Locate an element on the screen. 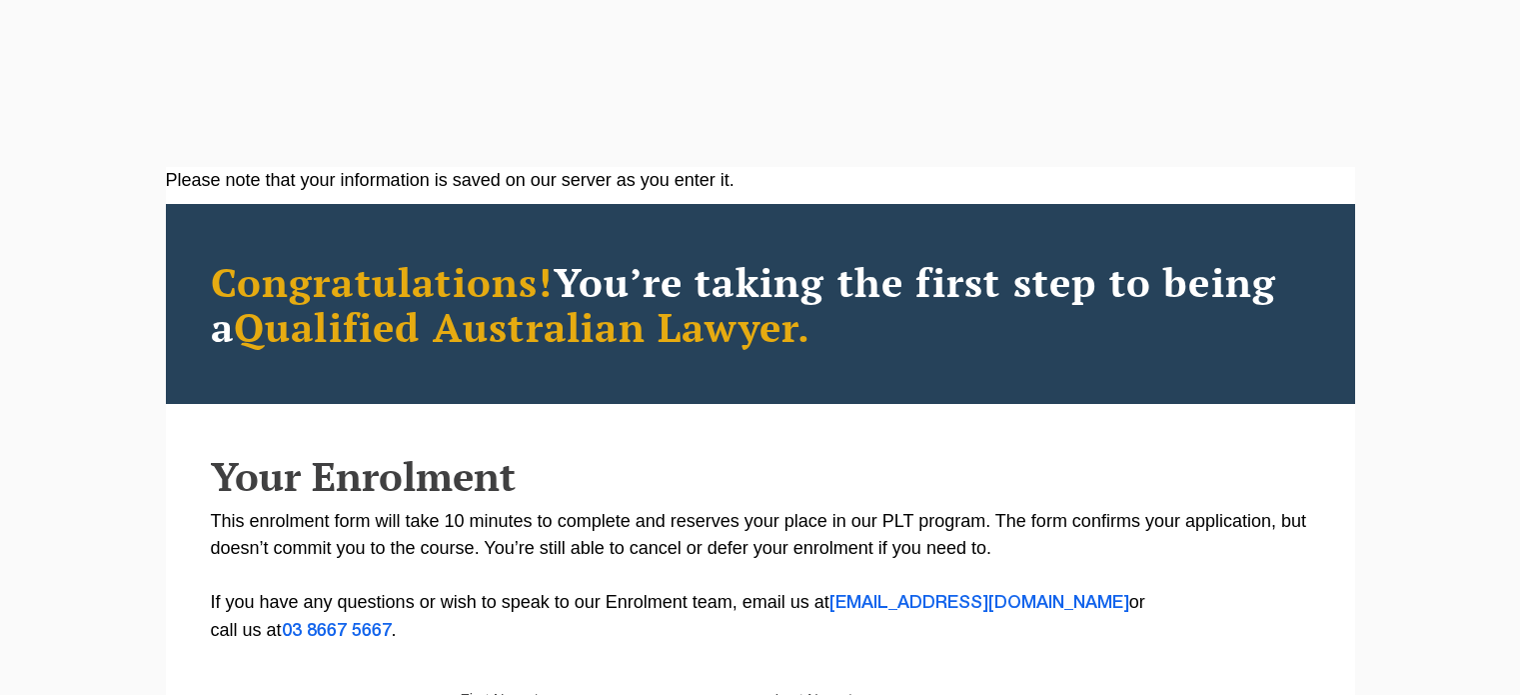 Image resolution: width=1520 pixels, height=695 pixels. a: 03 8667 5667 is located at coordinates (337, 631).